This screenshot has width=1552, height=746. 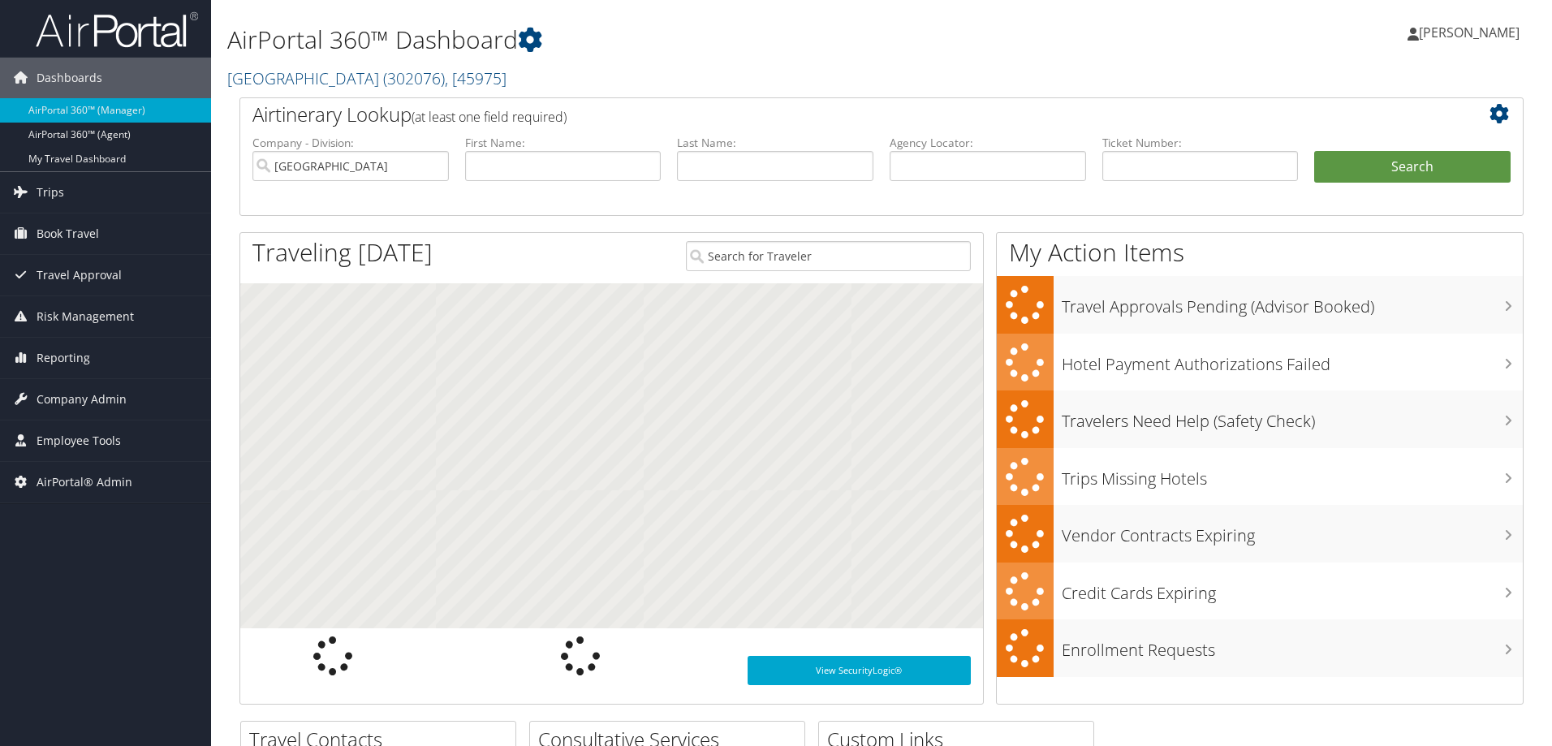 I want to click on label: Ticket Number:, so click(x=1201, y=143).